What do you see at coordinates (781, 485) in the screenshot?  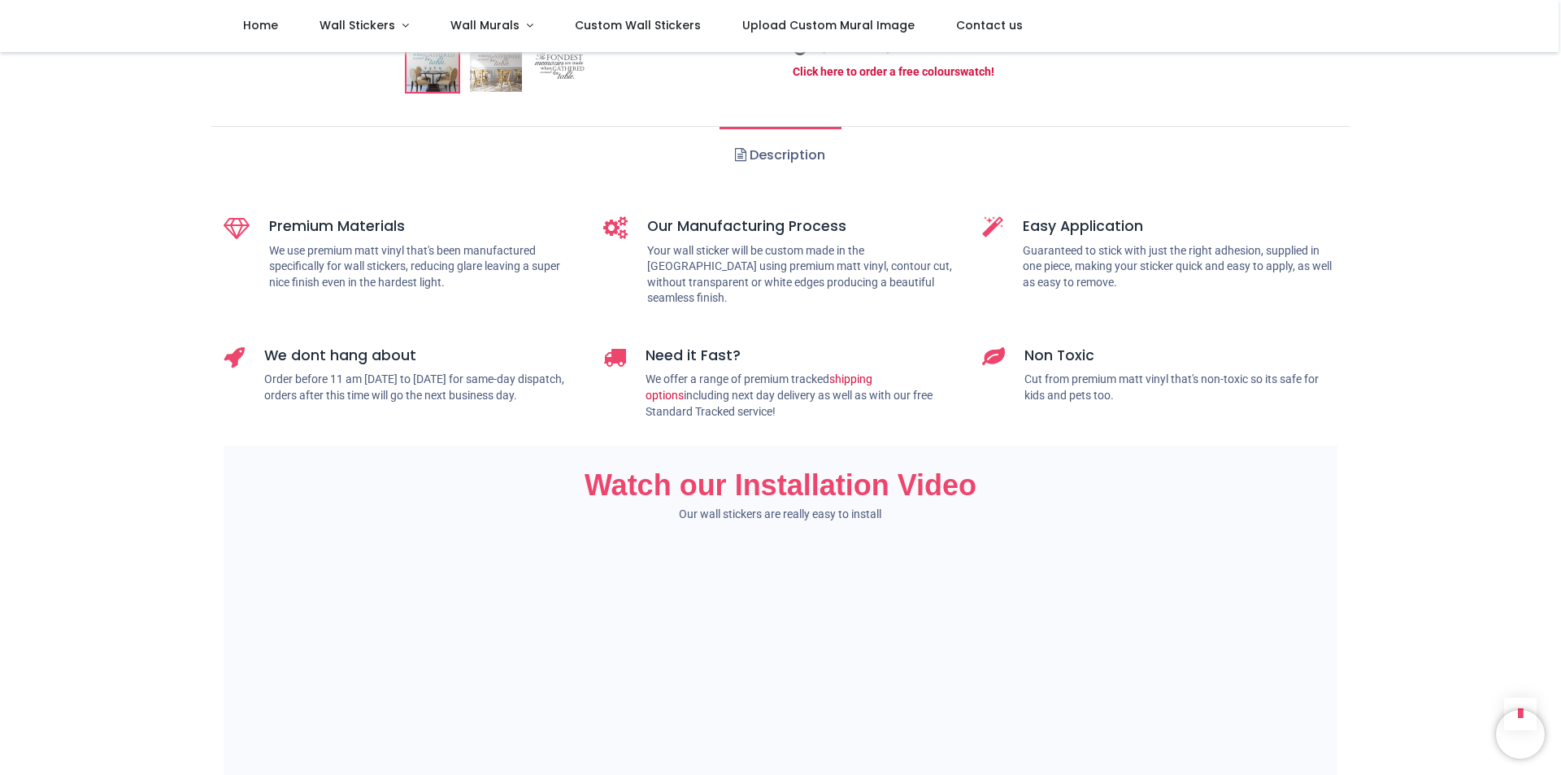 I see `span: Watch our Installation Video` at bounding box center [781, 485].